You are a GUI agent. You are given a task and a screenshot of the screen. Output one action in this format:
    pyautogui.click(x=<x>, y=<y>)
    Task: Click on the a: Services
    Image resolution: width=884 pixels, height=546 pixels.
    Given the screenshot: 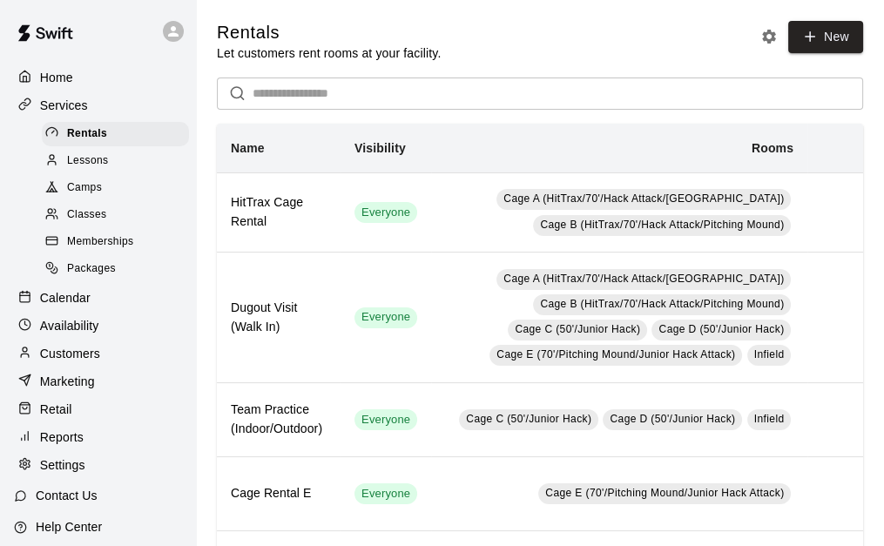 What is the action you would take?
    pyautogui.click(x=98, y=105)
    